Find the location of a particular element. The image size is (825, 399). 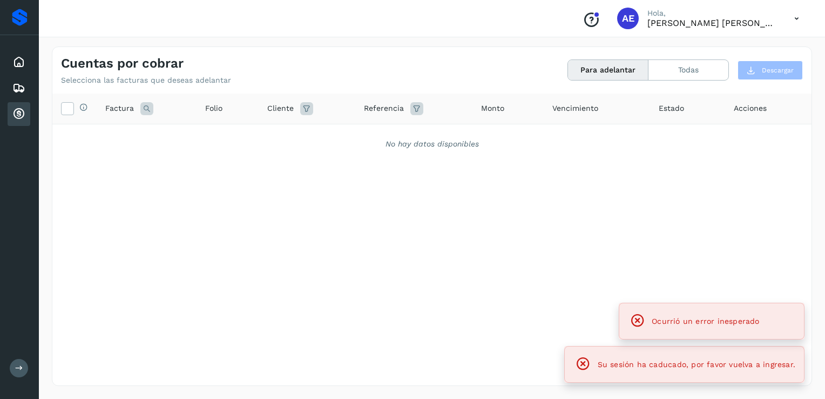

span: Monto is located at coordinates (493, 108).